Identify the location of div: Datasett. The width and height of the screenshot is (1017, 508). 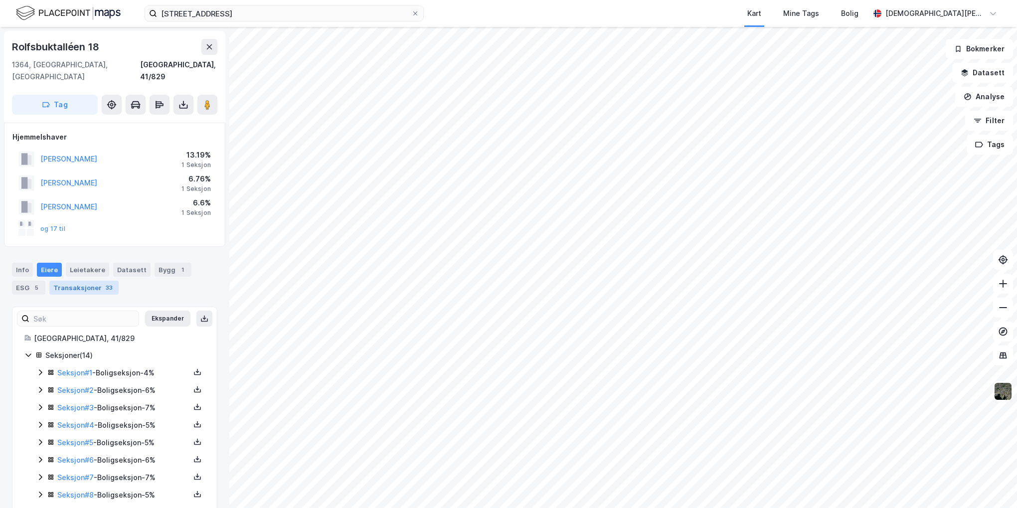
(132, 270).